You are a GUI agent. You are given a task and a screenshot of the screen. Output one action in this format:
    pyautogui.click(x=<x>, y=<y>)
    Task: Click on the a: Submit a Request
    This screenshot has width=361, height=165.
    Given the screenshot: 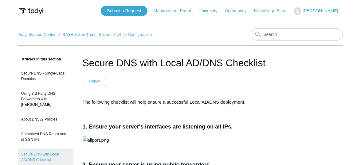 What is the action you would take?
    pyautogui.click(x=124, y=11)
    